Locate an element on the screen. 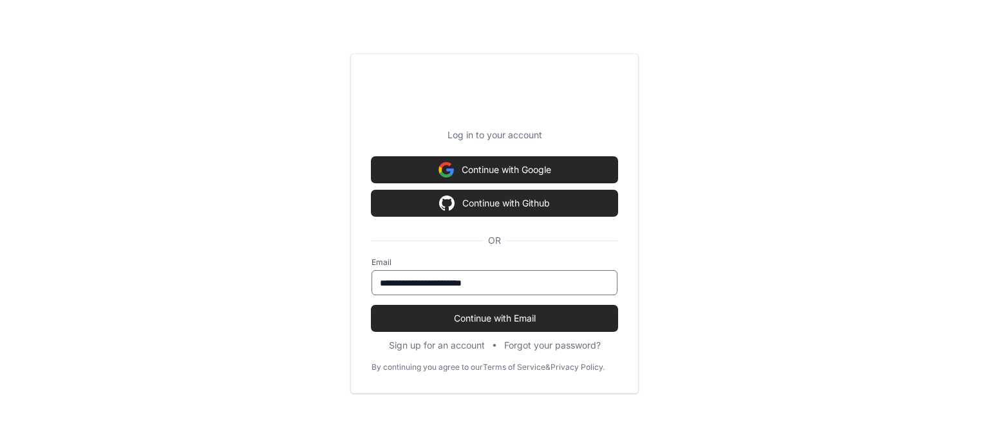 The height and width of the screenshot is (447, 989). span: OR is located at coordinates (494, 241).